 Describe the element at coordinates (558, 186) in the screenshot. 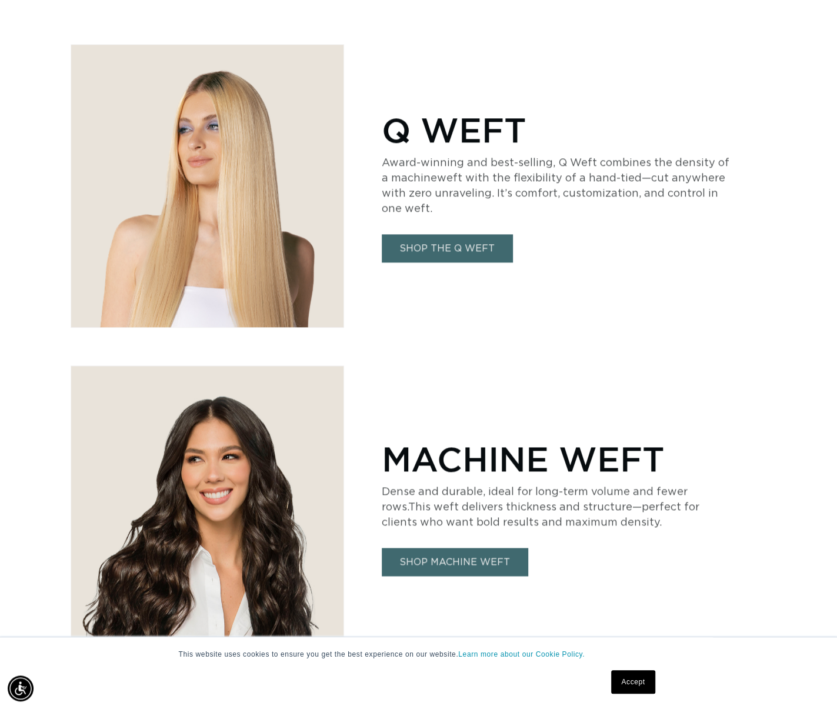

I see `p: Award-winning and best-selling, Q Weft combines the density of a machineweft with the flexibility...` at that location.